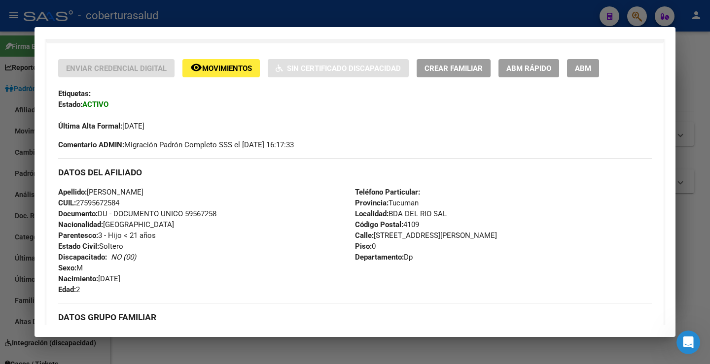 The width and height of the screenshot is (710, 364). I want to click on strong: Teléfono Particular:, so click(387, 192).